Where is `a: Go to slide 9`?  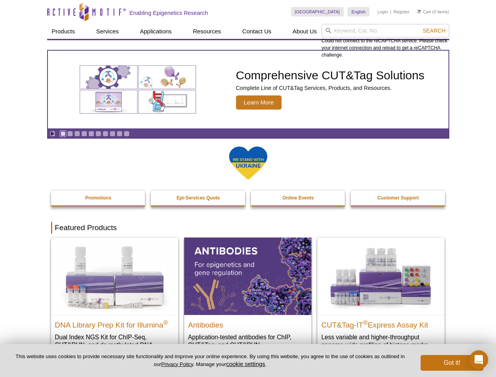 a: Go to slide 9 is located at coordinates (119, 134).